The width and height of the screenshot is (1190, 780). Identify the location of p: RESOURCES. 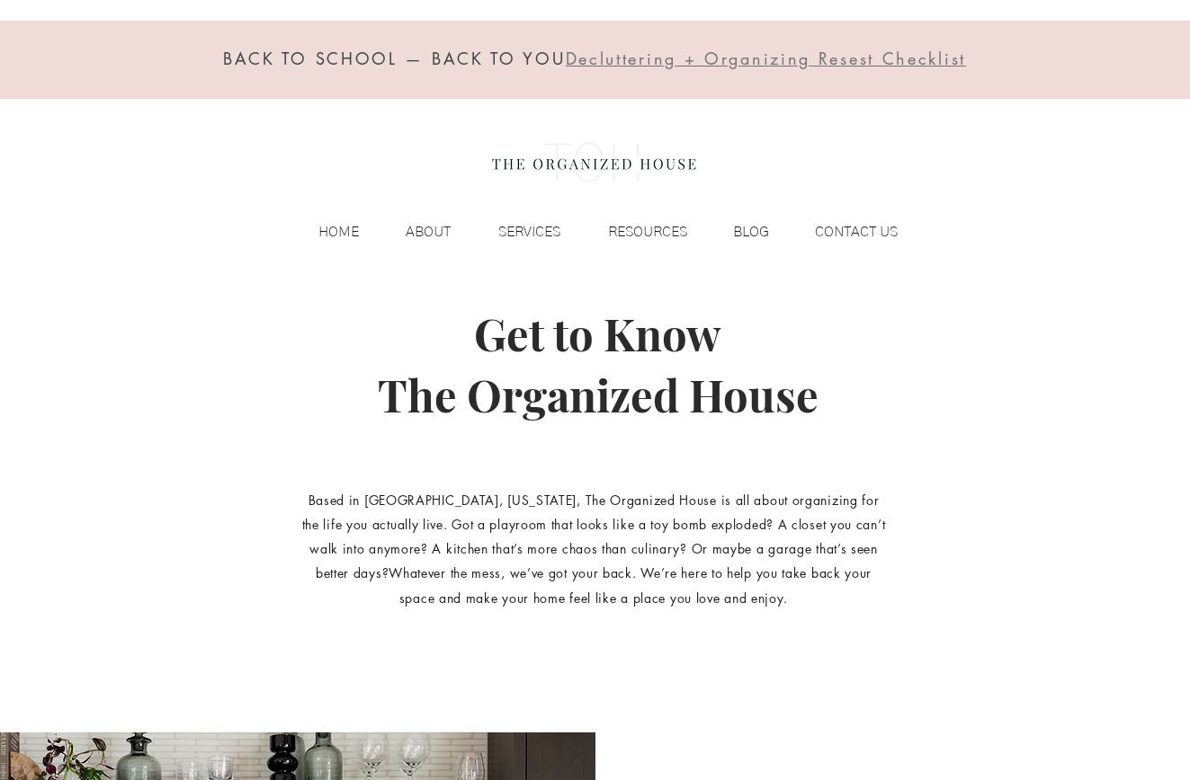
(647, 232).